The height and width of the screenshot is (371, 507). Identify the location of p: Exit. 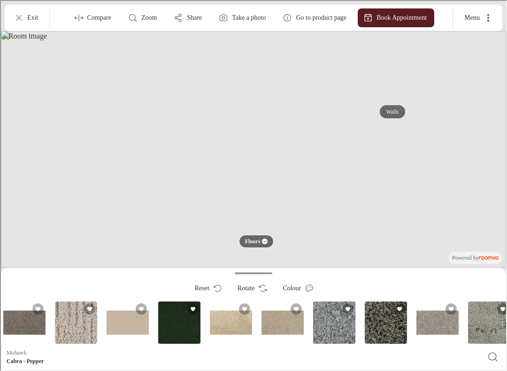
(31, 17).